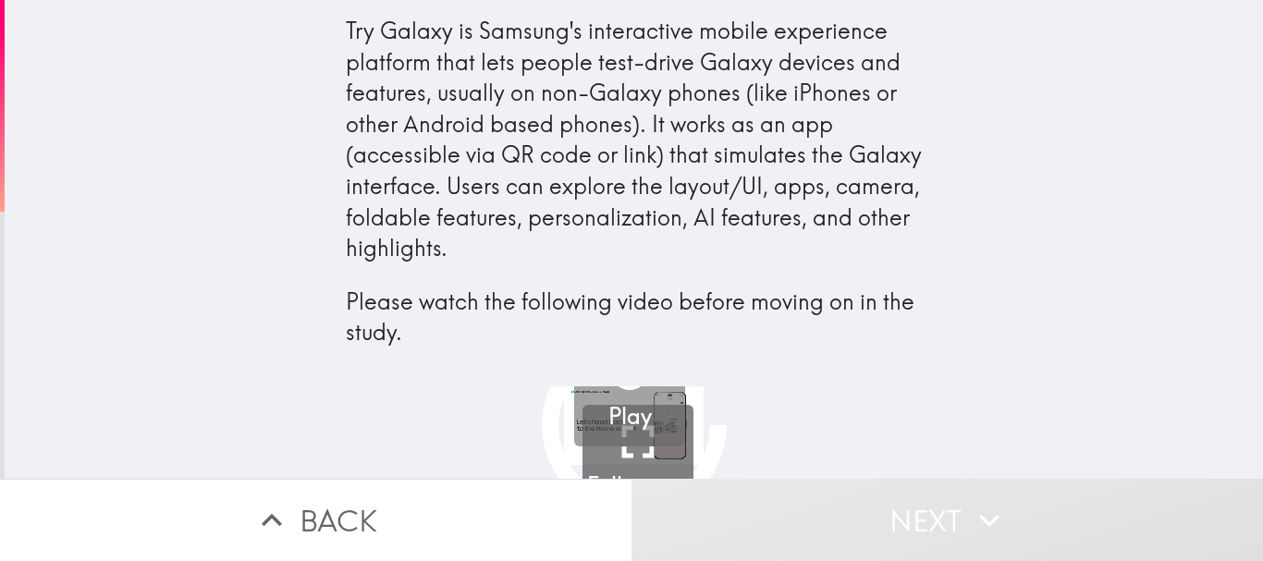 Image resolution: width=1263 pixels, height=561 pixels. Describe the element at coordinates (637, 486) in the screenshot. I see `h5: Fullscreen` at that location.